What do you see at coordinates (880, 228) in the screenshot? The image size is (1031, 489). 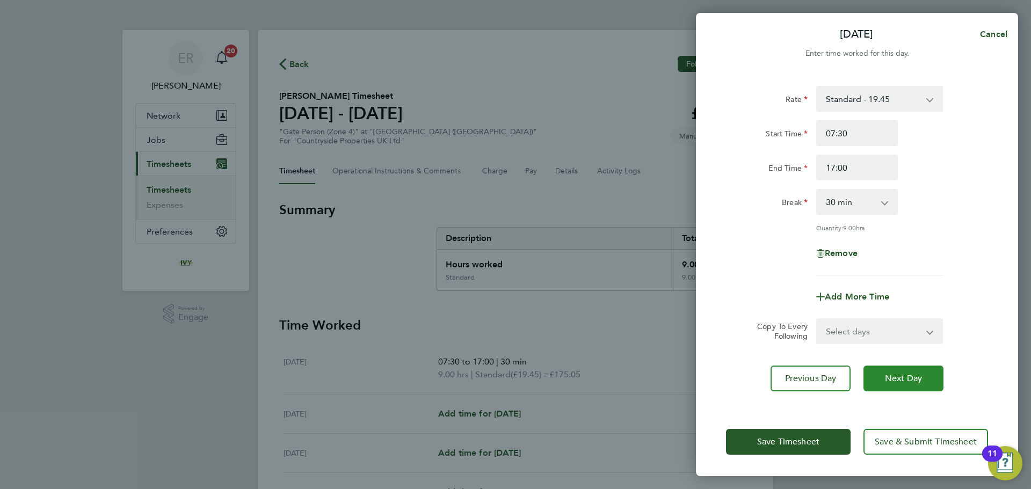 I see `div: Quantity: hrs` at bounding box center [880, 228].